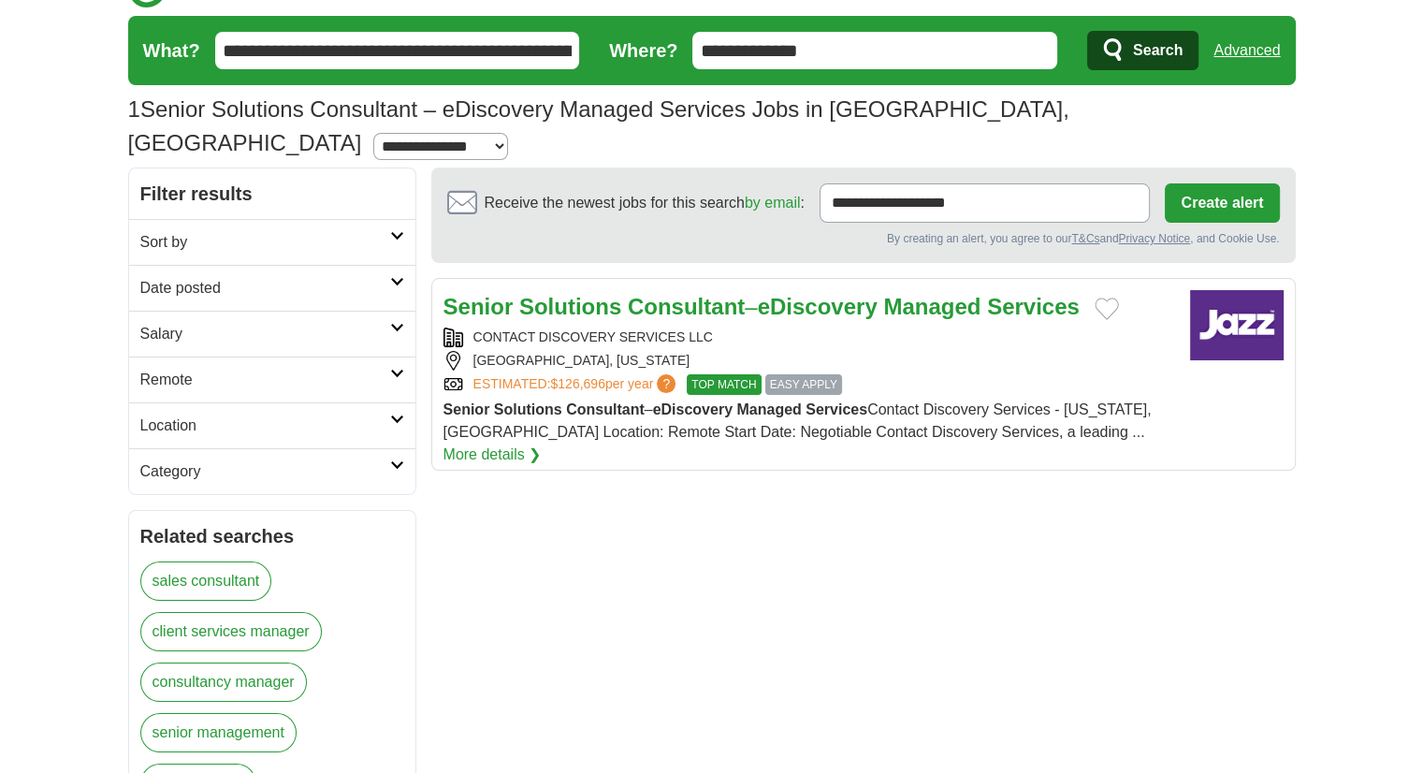 The image size is (1423, 773). I want to click on a: ESTIMATED:$126,696per year?, so click(576, 384).